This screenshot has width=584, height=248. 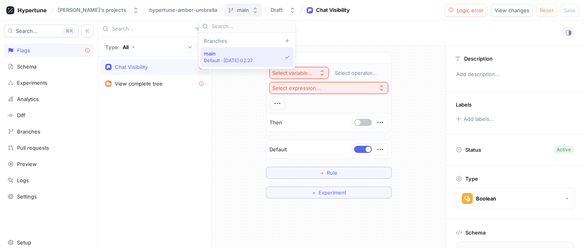 I want to click on span: main, so click(x=228, y=53).